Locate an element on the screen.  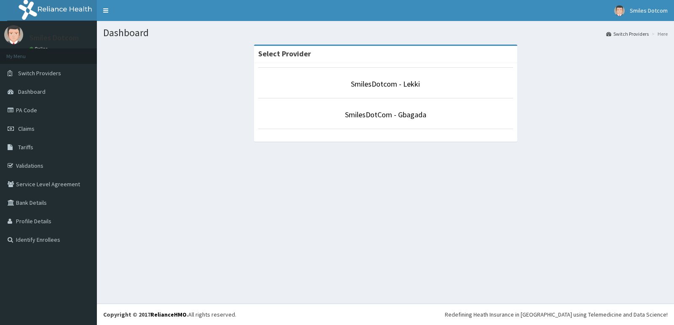
h1: Dashboard is located at coordinates (385, 33).